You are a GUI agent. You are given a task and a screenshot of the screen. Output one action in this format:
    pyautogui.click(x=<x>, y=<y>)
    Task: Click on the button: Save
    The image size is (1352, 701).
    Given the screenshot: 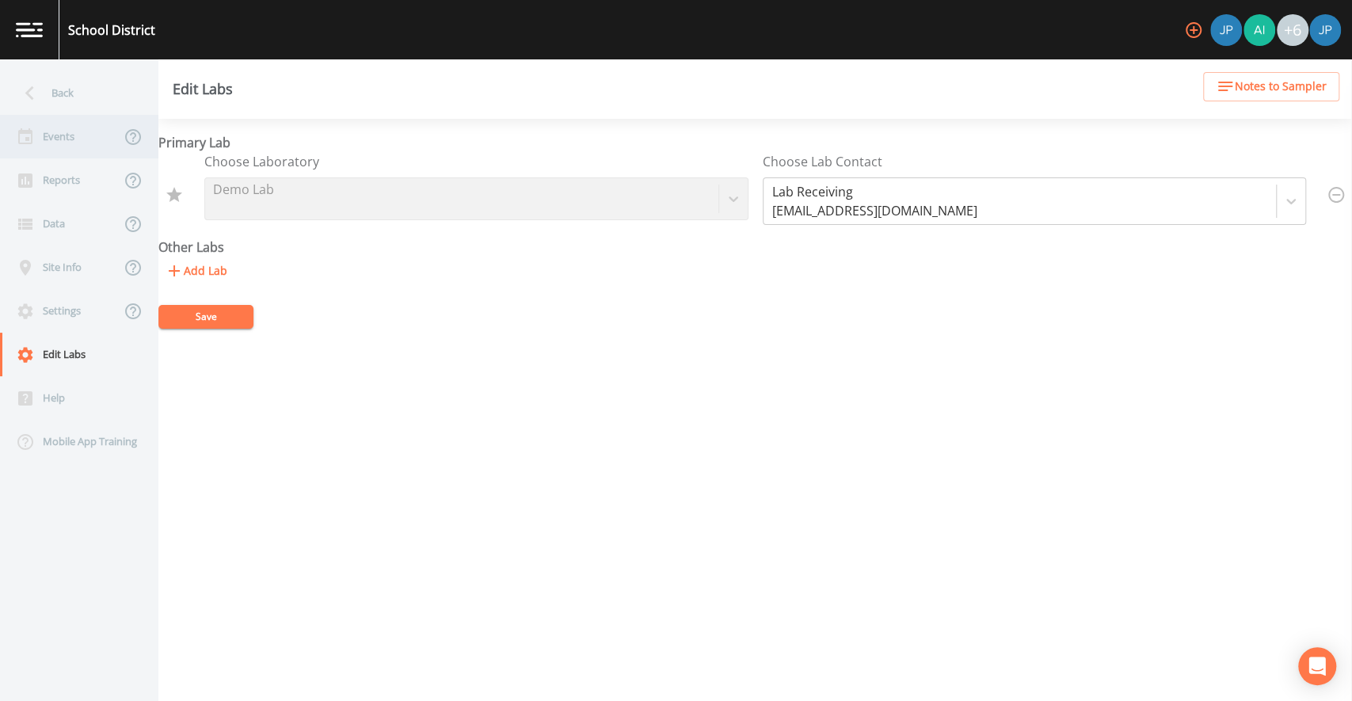 What is the action you would take?
    pyautogui.click(x=206, y=317)
    